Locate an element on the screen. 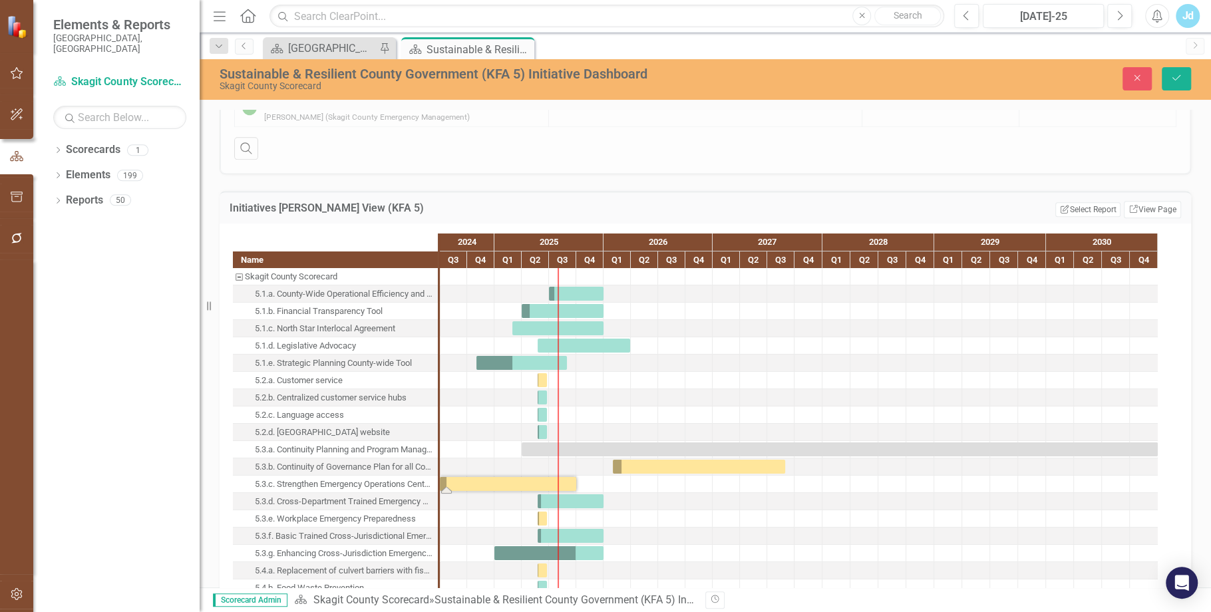  div: 5.3.e. Workplace Emergency Preparedness is located at coordinates (335, 519).